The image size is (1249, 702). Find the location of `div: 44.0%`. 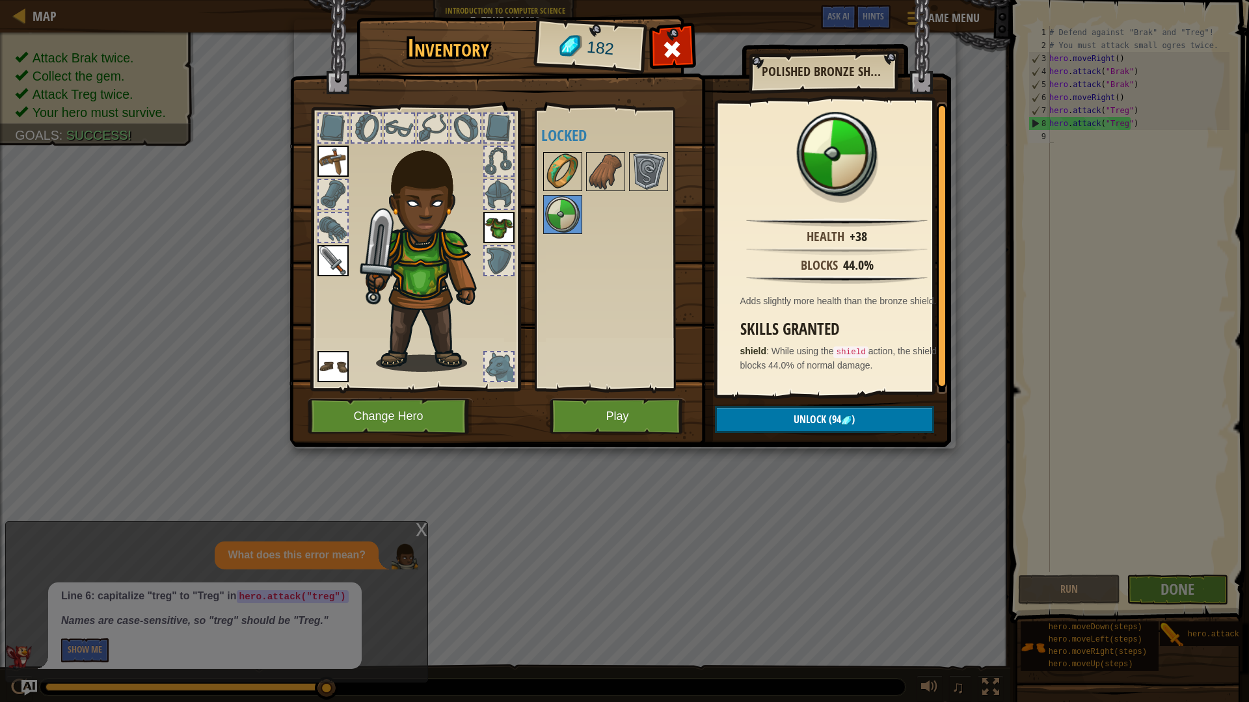

div: 44.0% is located at coordinates (858, 265).